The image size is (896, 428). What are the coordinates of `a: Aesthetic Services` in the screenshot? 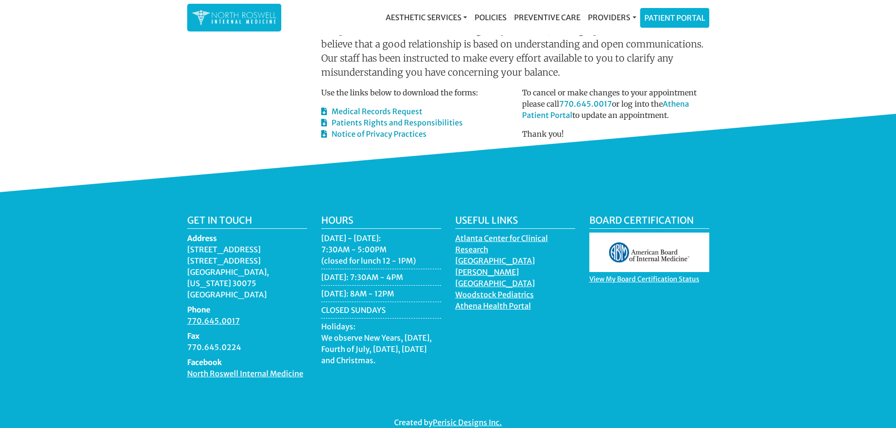 It's located at (426, 17).